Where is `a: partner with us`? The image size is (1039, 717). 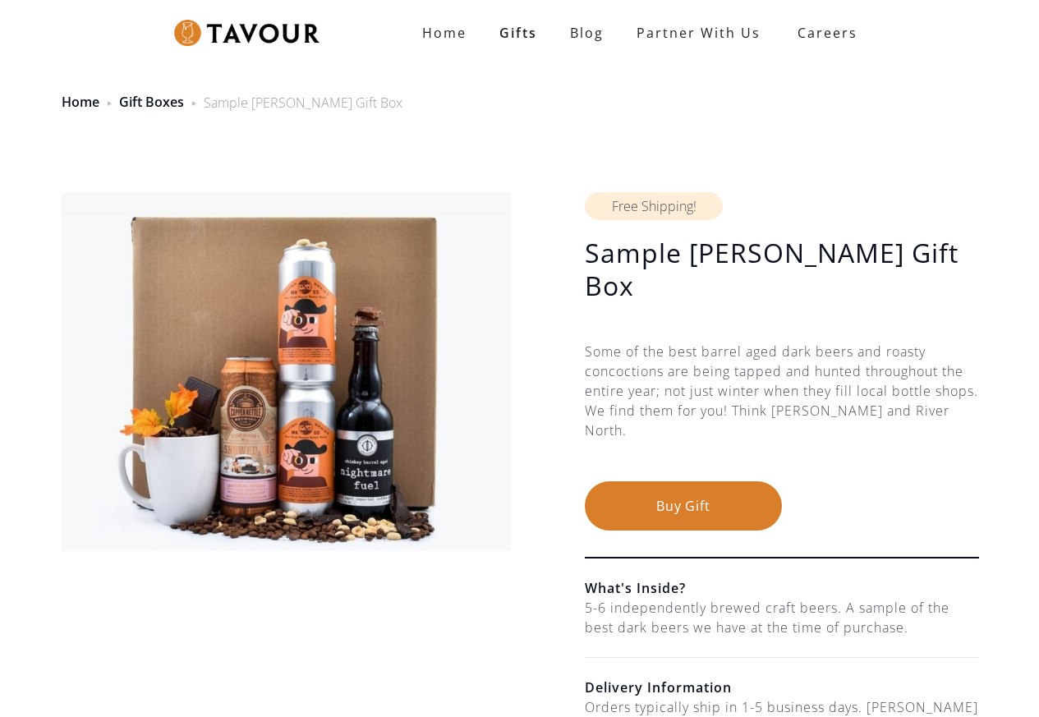 a: partner with us is located at coordinates (698, 33).